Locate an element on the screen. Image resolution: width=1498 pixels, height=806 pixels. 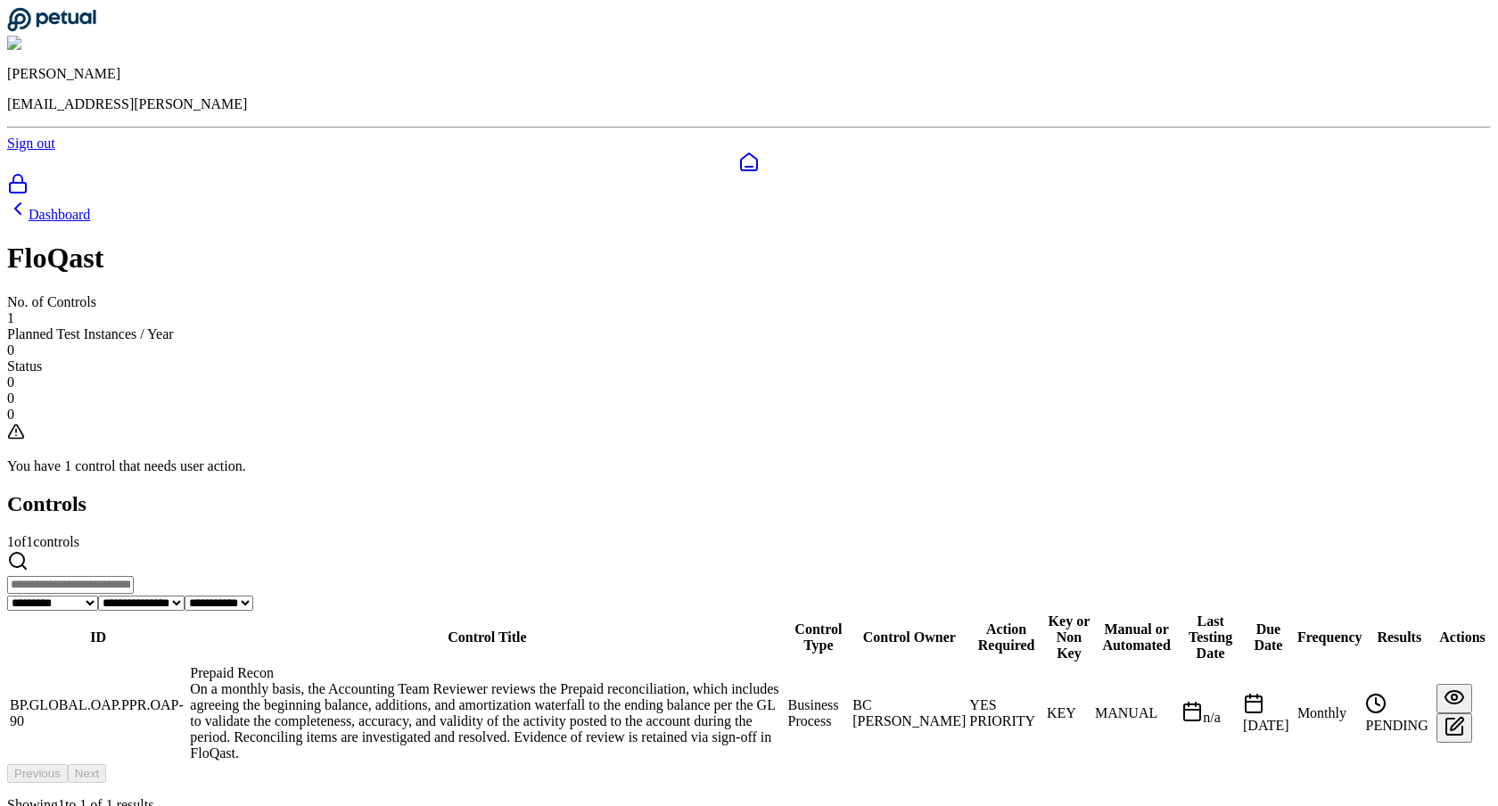
div: PRIORITY is located at coordinates (1006, 721).